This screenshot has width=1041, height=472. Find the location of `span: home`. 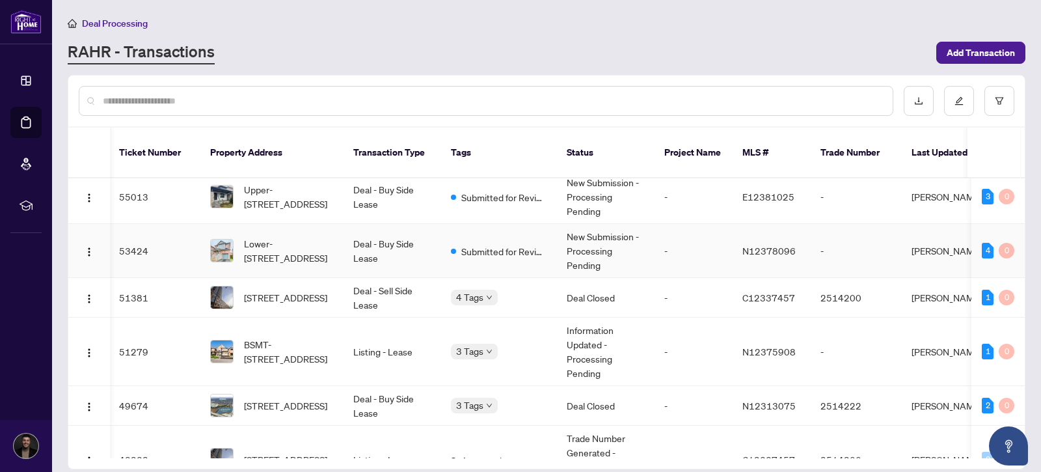

span: home is located at coordinates (72, 23).